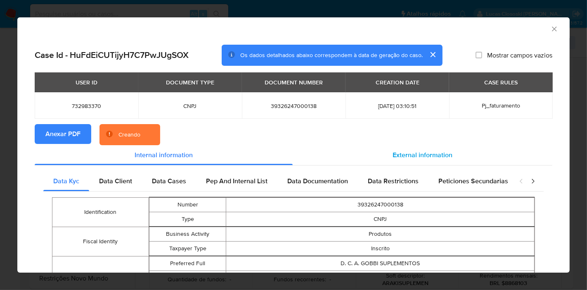  I want to click on div: USER ID, so click(86, 82).